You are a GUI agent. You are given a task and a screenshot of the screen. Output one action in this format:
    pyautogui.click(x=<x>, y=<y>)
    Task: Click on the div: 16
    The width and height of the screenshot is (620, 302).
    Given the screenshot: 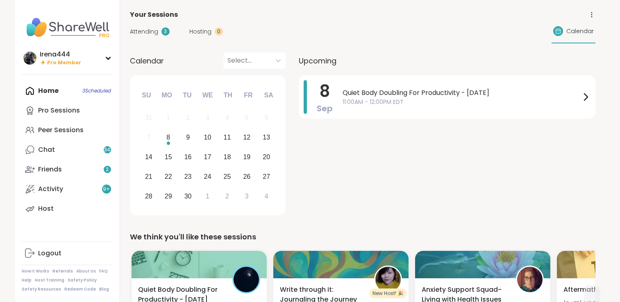 What is the action you would take?
    pyautogui.click(x=188, y=157)
    